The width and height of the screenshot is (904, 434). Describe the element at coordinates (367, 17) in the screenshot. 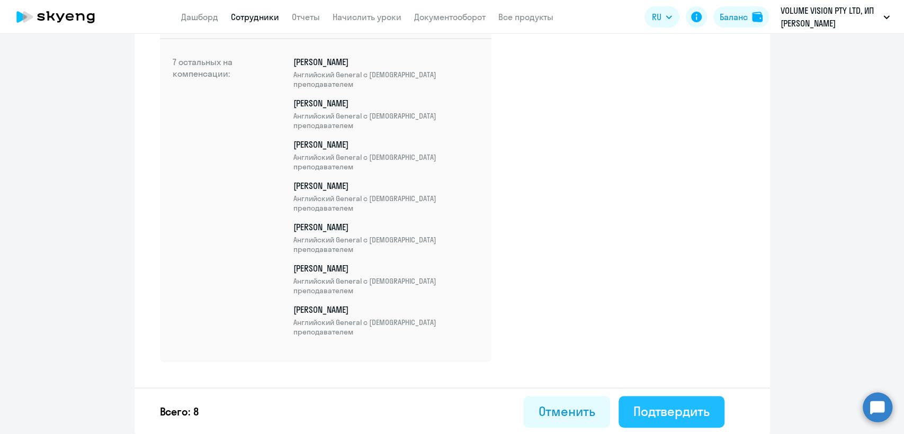

I see `a: Начислить уроки` at that location.